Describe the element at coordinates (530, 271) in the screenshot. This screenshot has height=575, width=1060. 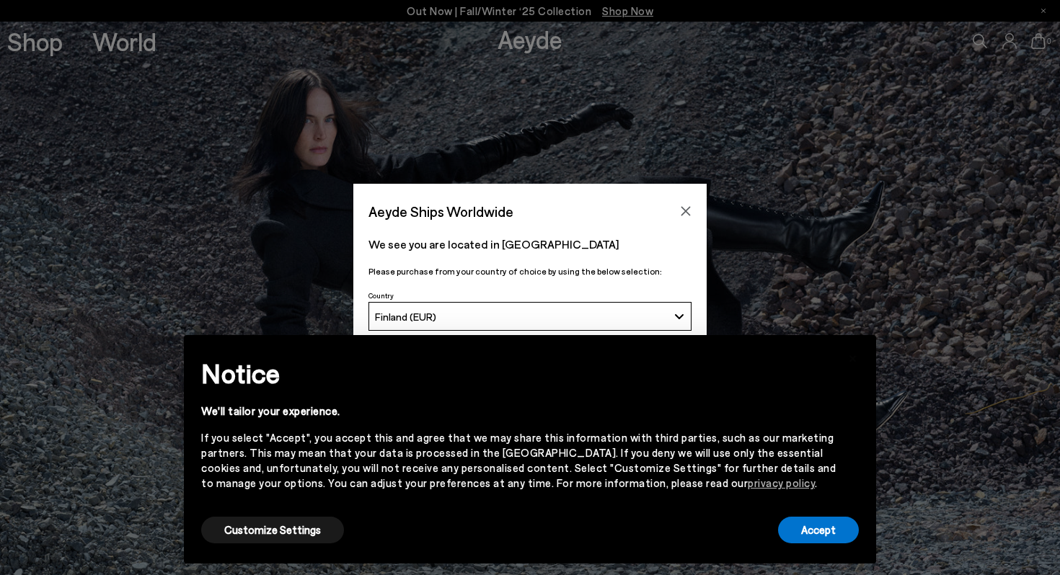
I see `p: Please purchase from your country of choice by using the below selection:` at that location.